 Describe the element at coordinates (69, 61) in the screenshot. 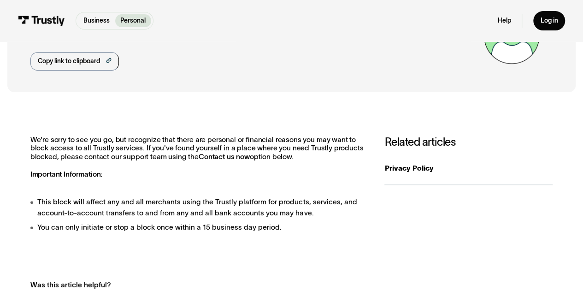

I see `div: Copy link to clipboard` at that location.